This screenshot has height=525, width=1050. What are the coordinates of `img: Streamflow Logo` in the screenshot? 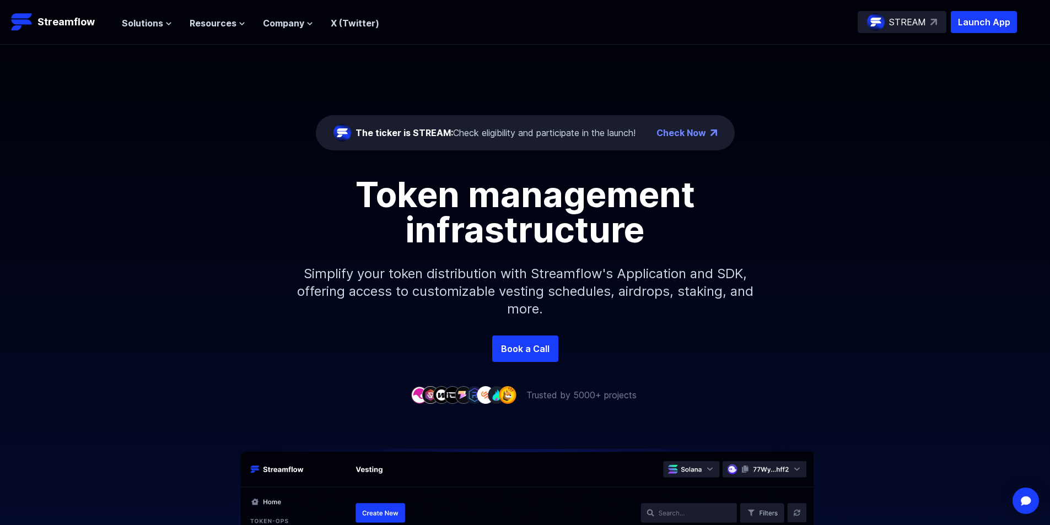 It's located at (22, 22).